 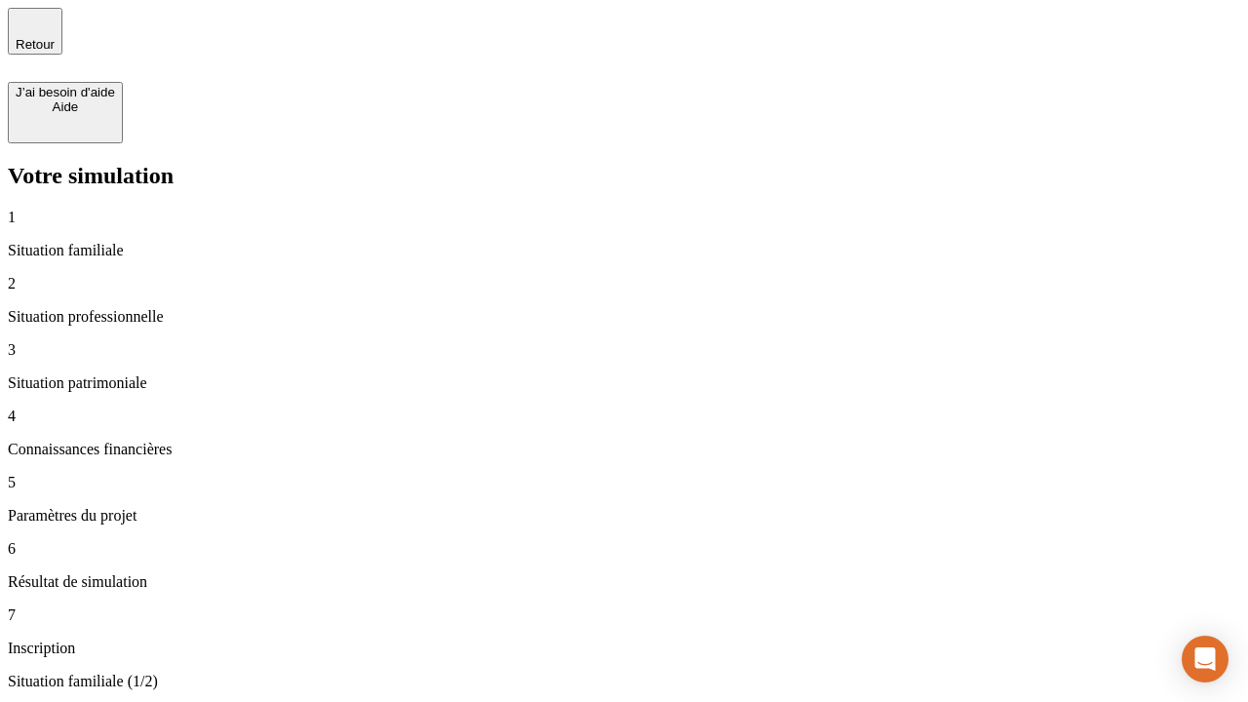 I want to click on p: 3, so click(x=624, y=350).